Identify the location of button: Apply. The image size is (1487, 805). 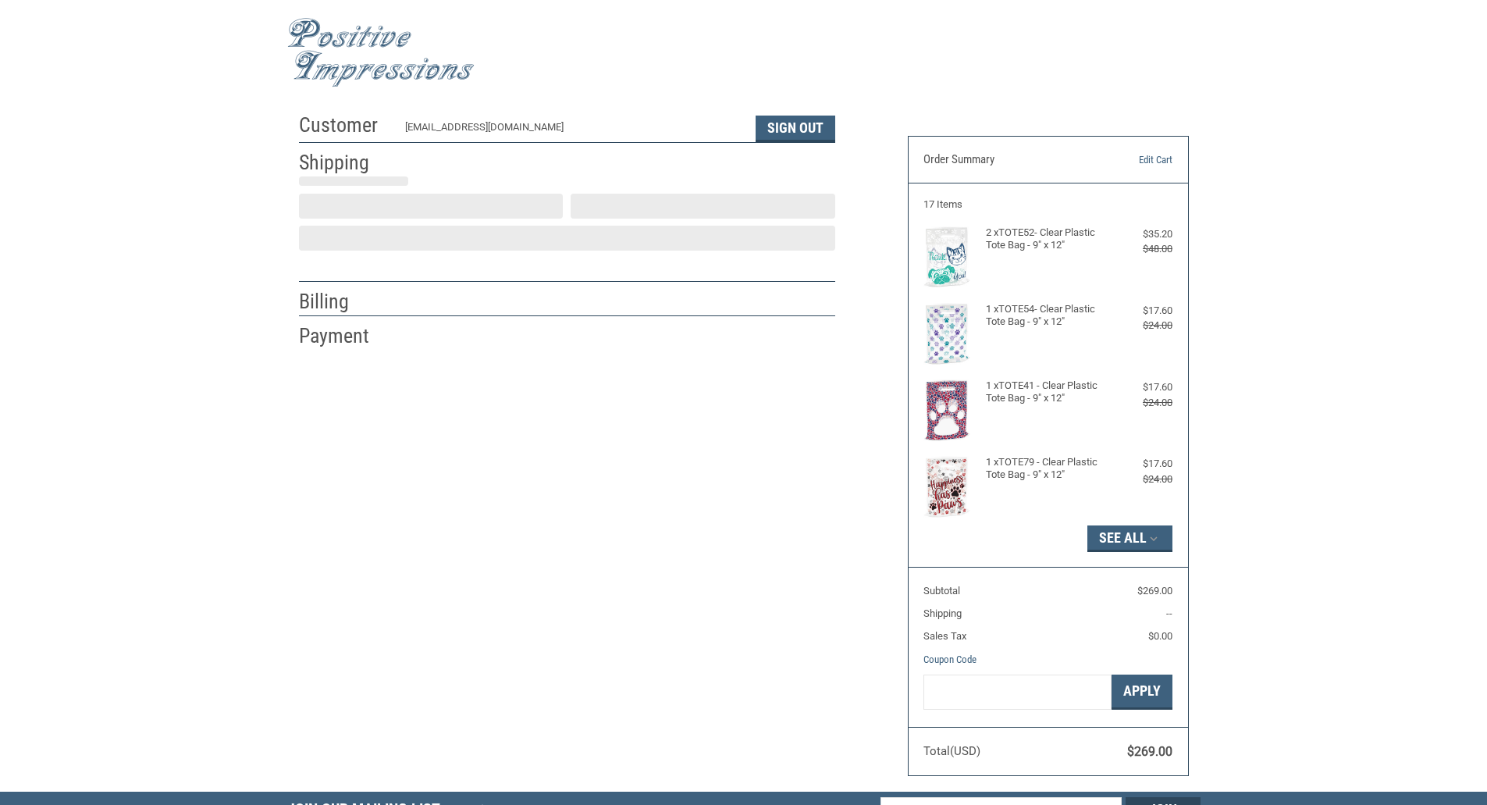
(1142, 691).